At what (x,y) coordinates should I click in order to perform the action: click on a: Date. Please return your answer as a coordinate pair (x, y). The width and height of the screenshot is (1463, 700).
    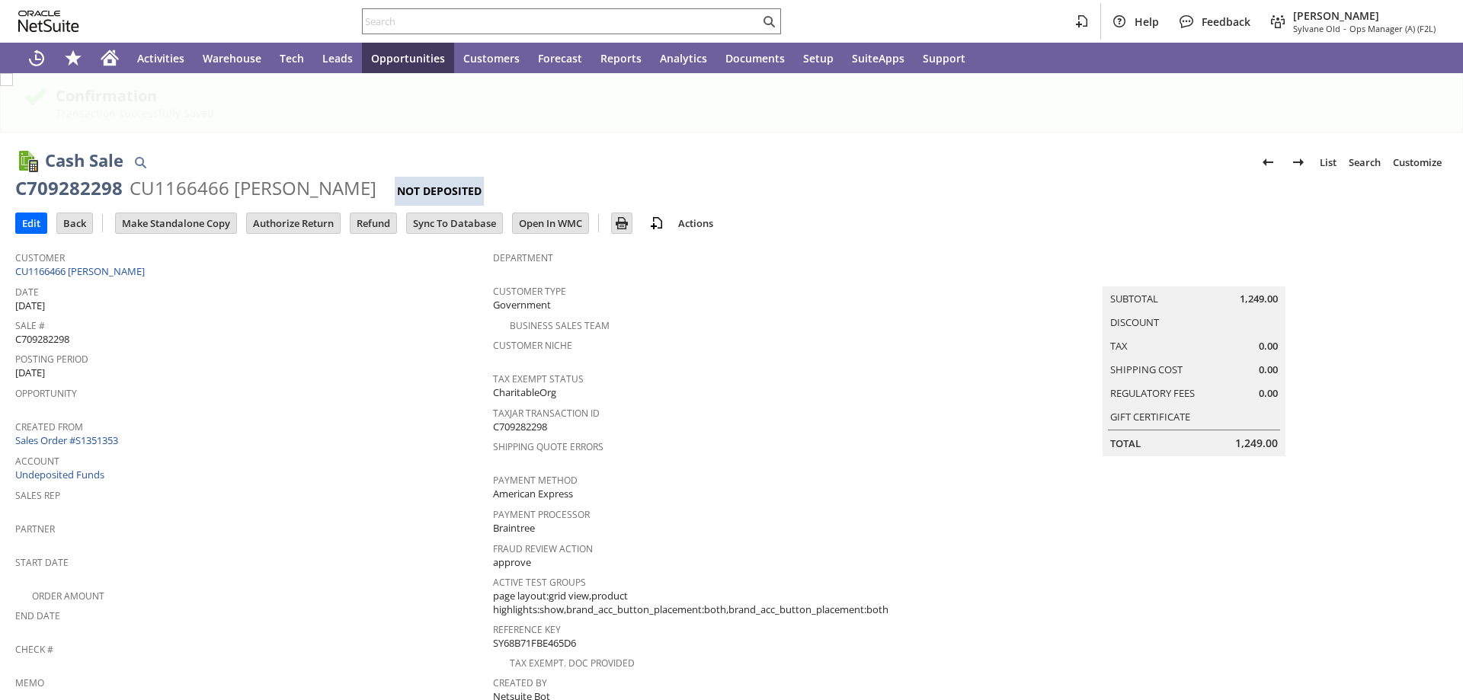
    Looking at the image, I should click on (27, 292).